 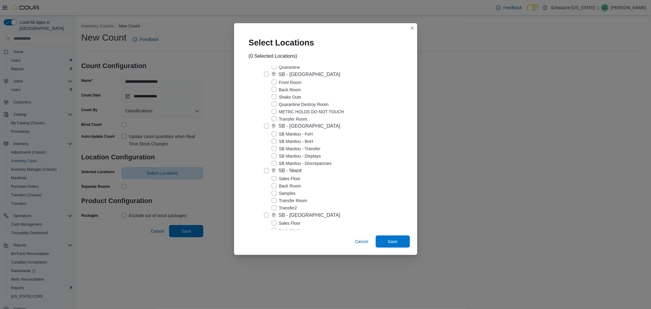 I want to click on label: Quarantine, so click(x=286, y=67).